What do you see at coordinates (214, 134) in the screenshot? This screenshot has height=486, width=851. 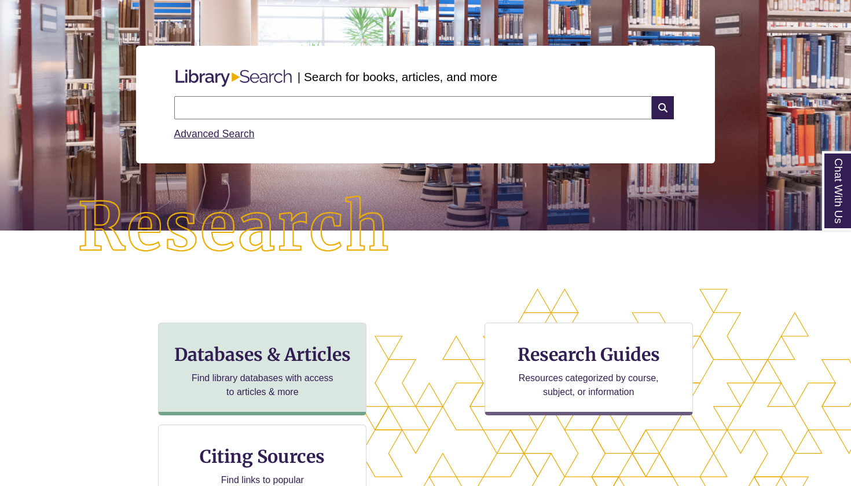 I see `a: Advanced Search` at bounding box center [214, 134].